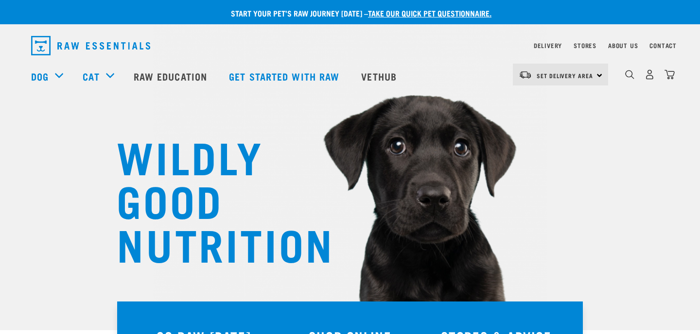  Describe the element at coordinates (629, 74) in the screenshot. I see `img: home-icon-1@2x.png` at that location.